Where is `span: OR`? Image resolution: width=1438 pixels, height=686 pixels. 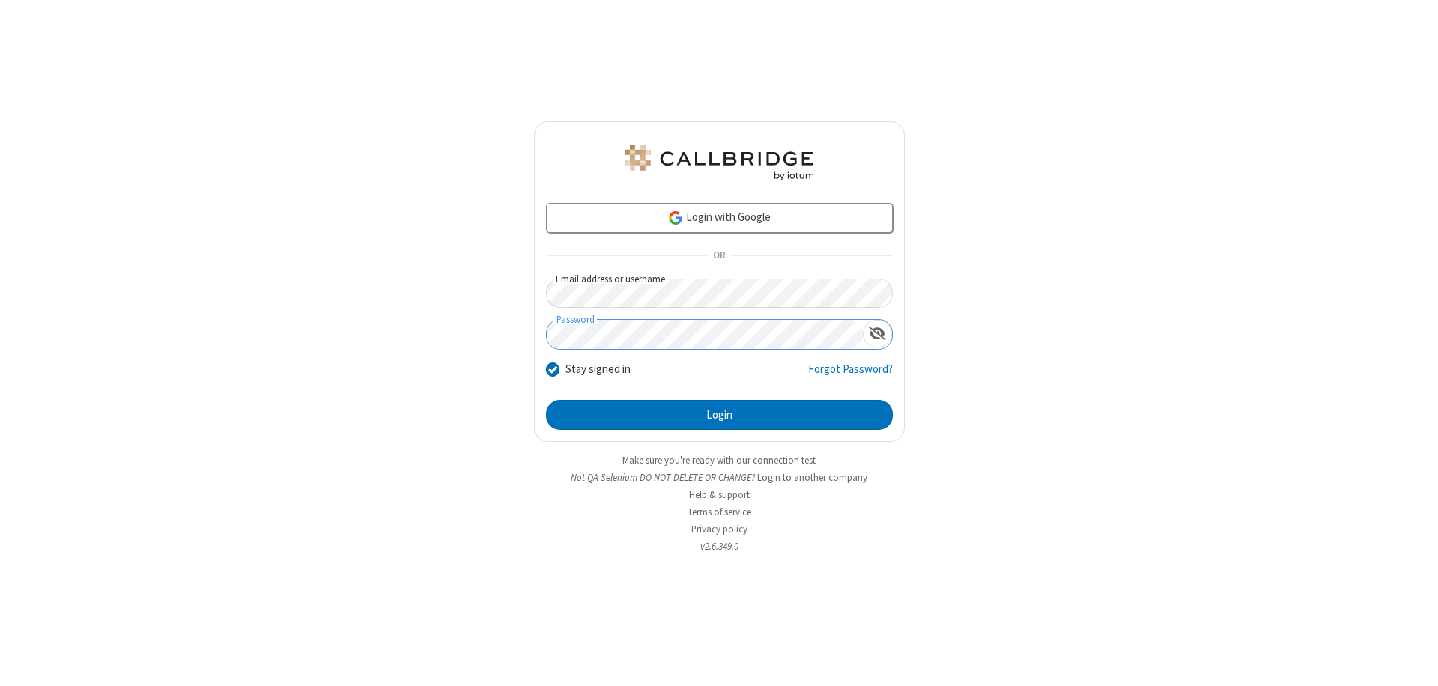 span: OR is located at coordinates (719, 256).